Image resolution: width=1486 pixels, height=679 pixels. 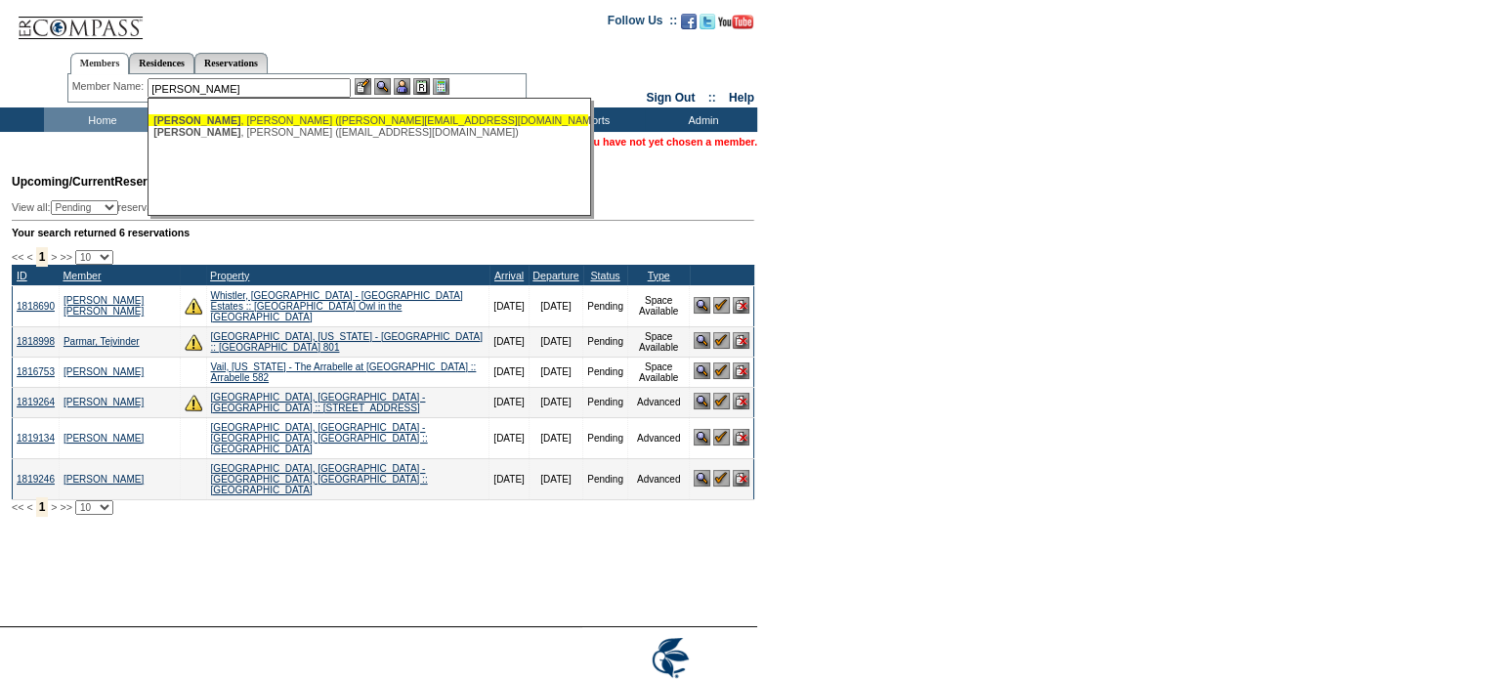 I want to click on a: 1818998, so click(x=35, y=341).